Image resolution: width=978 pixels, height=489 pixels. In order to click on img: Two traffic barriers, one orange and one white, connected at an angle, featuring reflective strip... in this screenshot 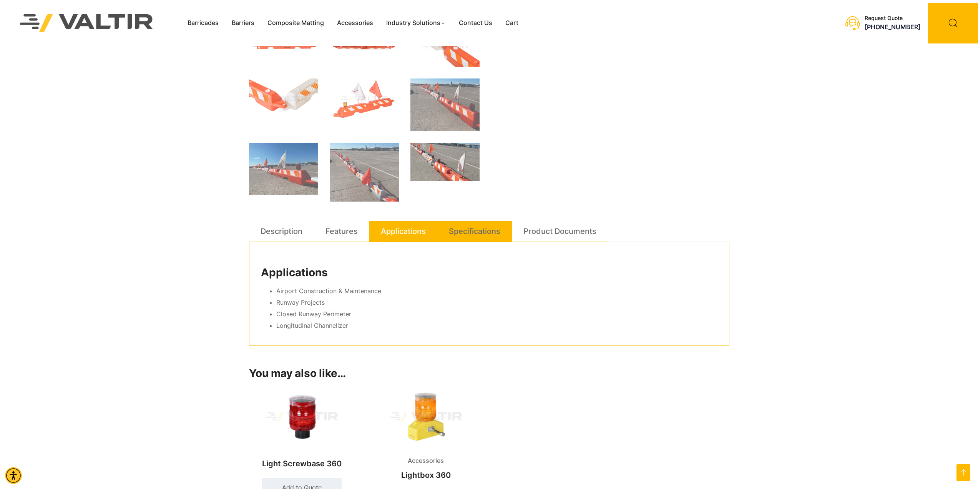, I will do `click(284, 99)`.